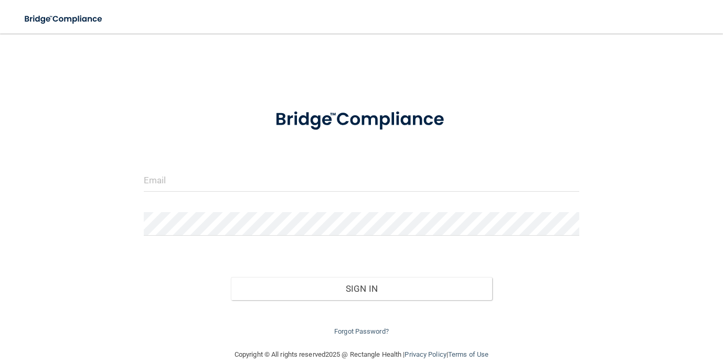 This screenshot has height=363, width=723. What do you see at coordinates (468, 354) in the screenshot?
I see `a: Terms of Use` at bounding box center [468, 354].